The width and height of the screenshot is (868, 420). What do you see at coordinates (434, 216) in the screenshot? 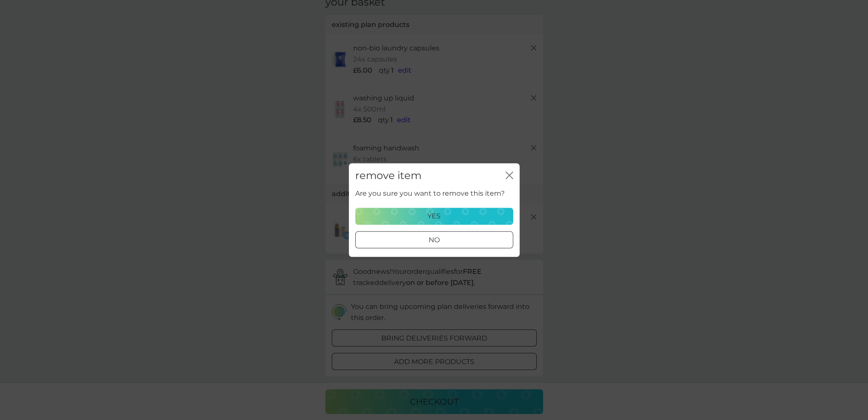
I see `button: yes` at bounding box center [434, 216].